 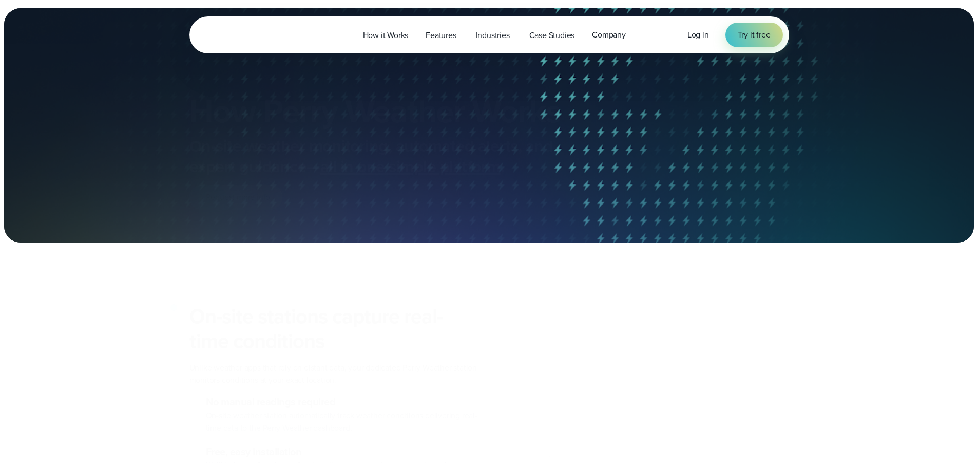 I want to click on span: Try it free, so click(x=754, y=35).